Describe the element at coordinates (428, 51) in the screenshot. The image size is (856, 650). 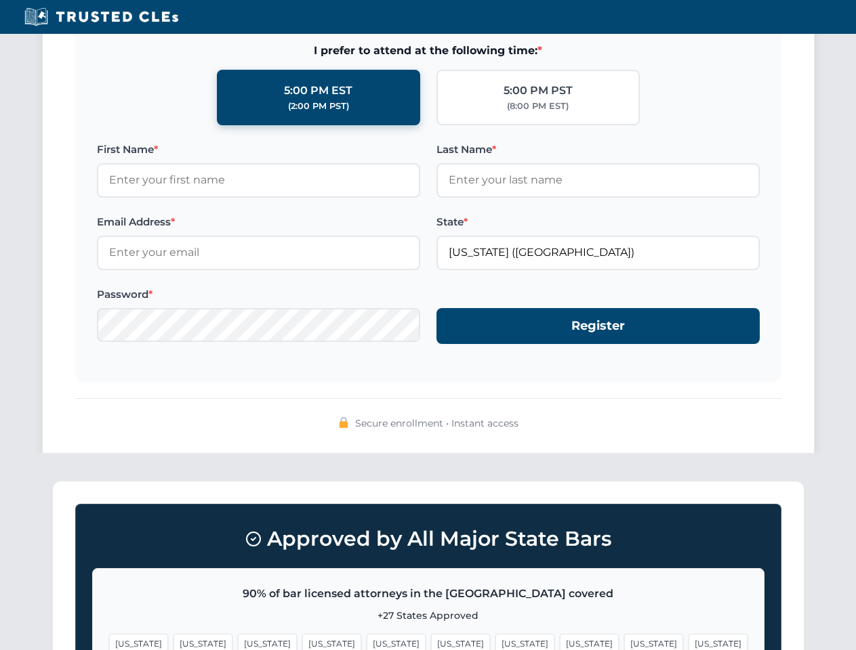
I see `span: I prefer to attend at the following time:` at that location.